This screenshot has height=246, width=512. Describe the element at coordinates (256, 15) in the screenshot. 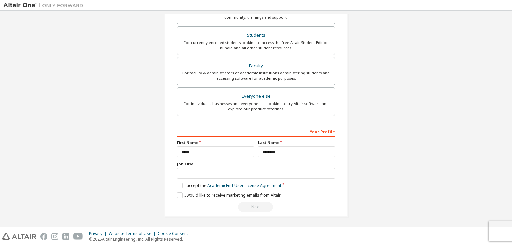

I see `div: For existing customers looking to access software downloads, HPC resources, community, trainings ...` at that location.